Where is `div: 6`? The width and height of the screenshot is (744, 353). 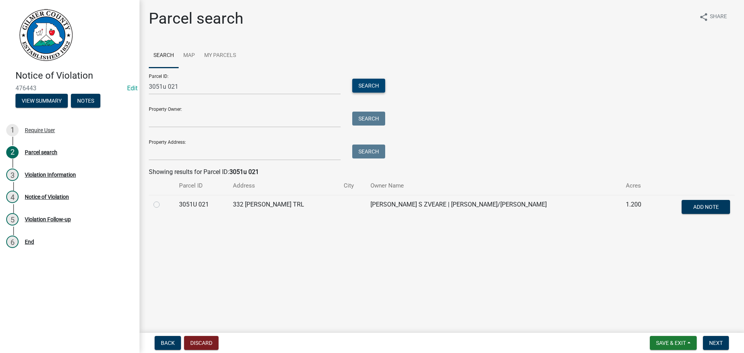 div: 6 is located at coordinates (12, 242).